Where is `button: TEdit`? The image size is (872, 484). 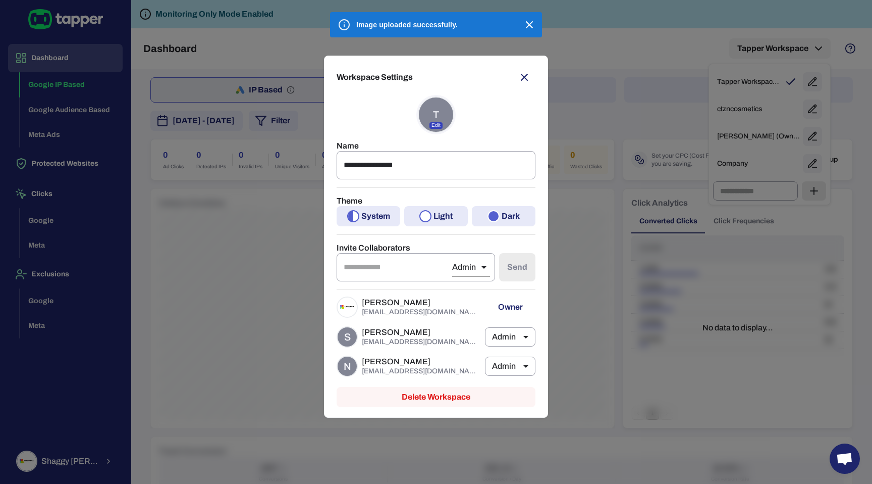 button: TEdit is located at coordinates (436, 115).